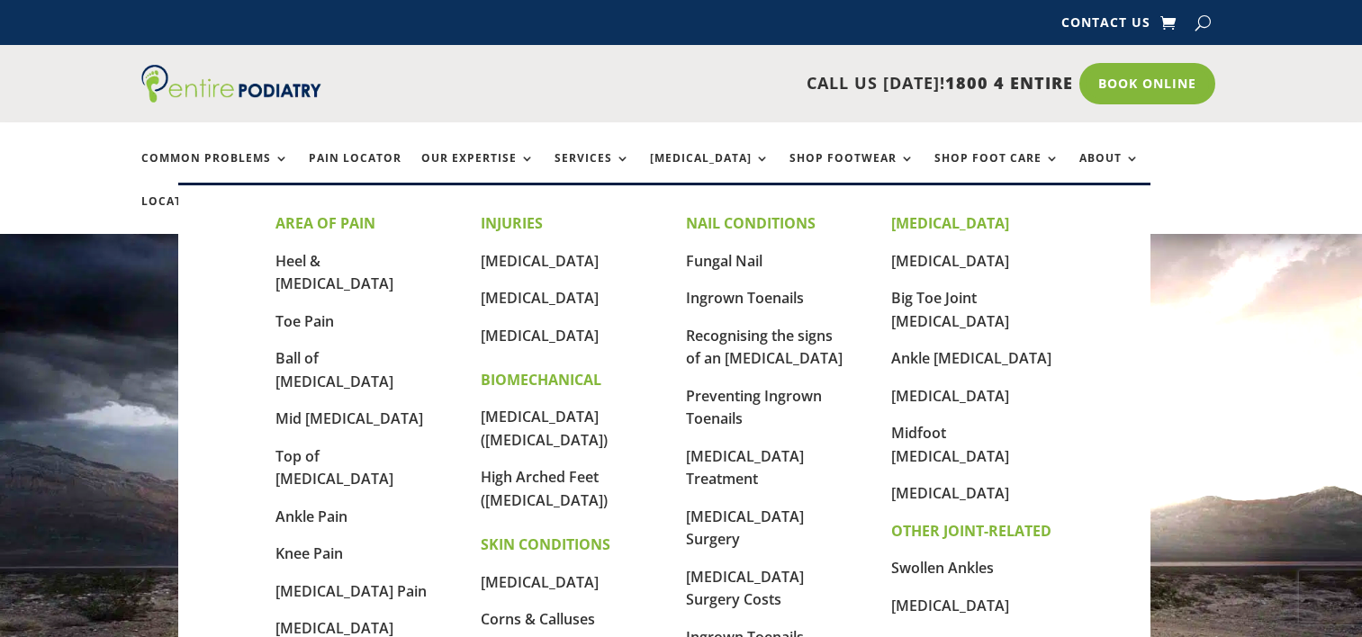 Image resolution: width=1362 pixels, height=637 pixels. I want to click on strong: INJURIES, so click(511, 223).